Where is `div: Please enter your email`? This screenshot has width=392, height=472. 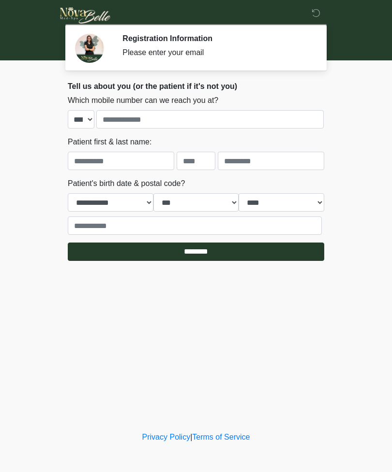
div: Please enter your email is located at coordinates (216, 53).